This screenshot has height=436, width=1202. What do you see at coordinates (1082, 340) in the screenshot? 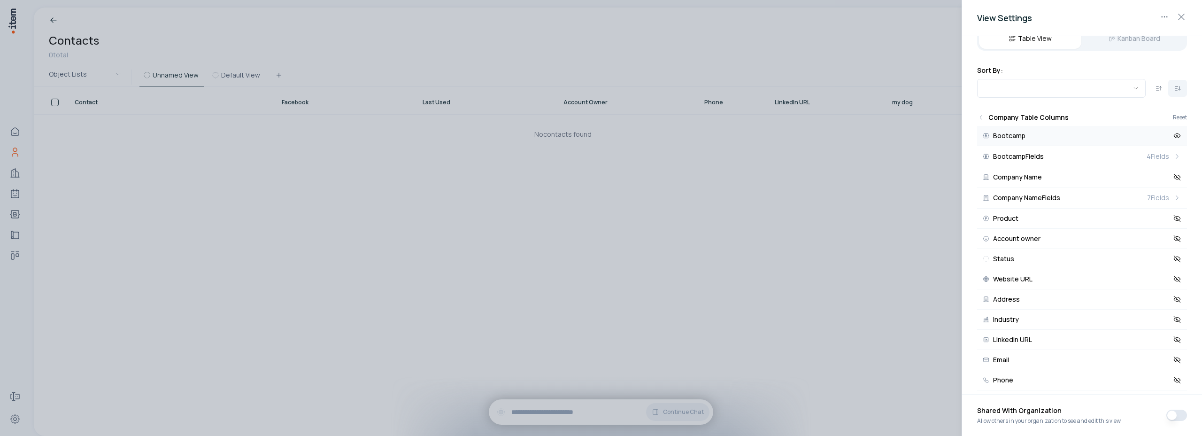
I see `button: LinkedIn URL` at bounding box center [1082, 340].